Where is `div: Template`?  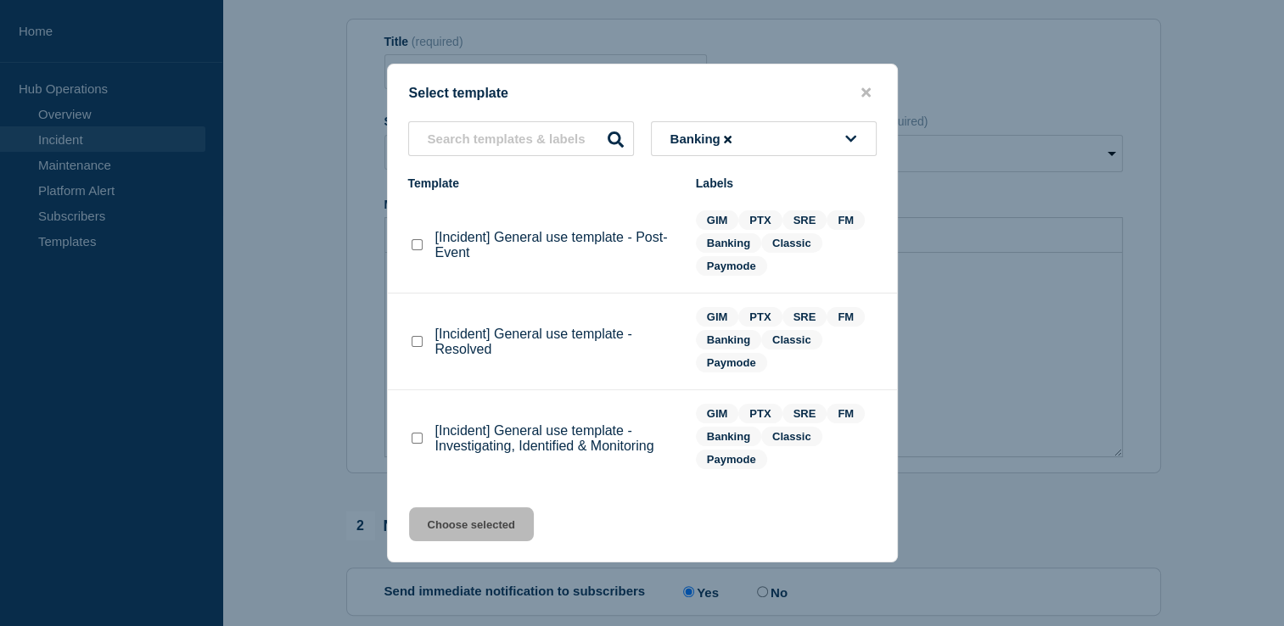
div: Template is located at coordinates (543, 183).